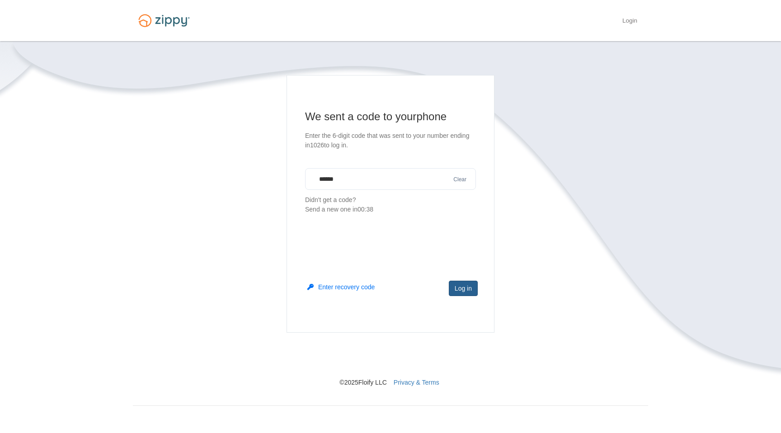  I want to click on p: Didn't get a code?, so click(390, 205).